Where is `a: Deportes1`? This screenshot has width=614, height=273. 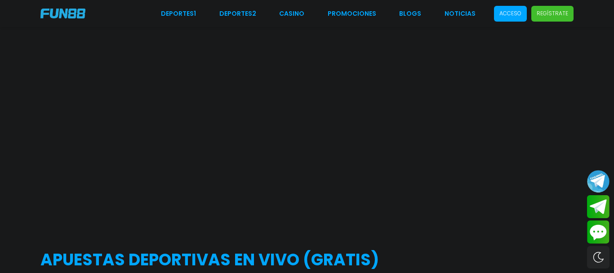 a: Deportes1 is located at coordinates (178, 13).